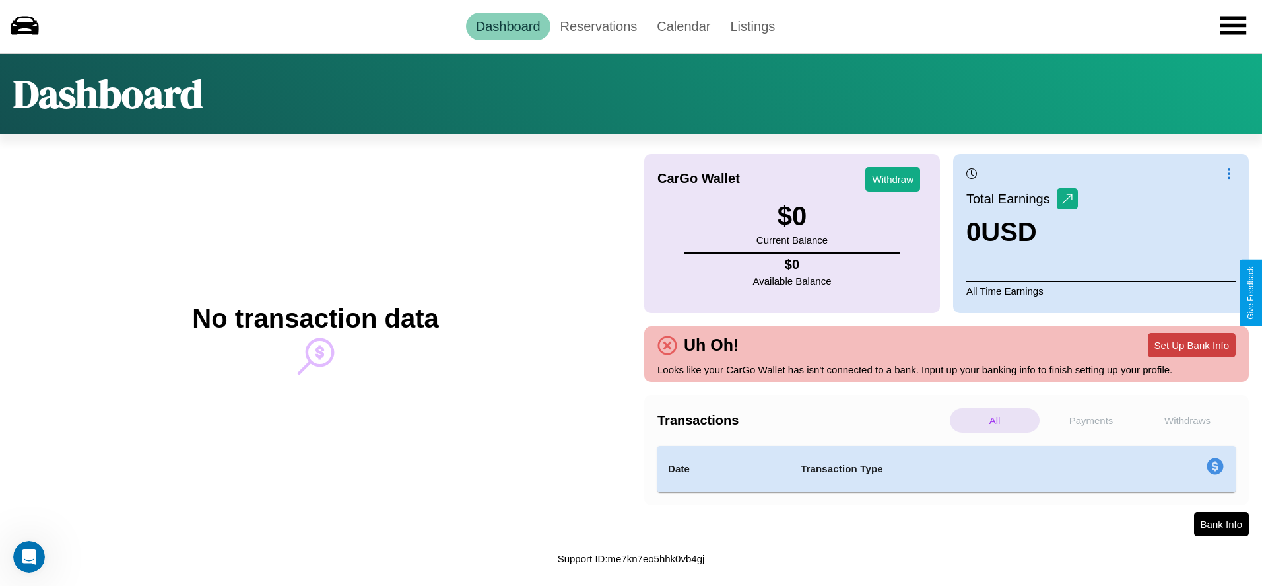 The width and height of the screenshot is (1262, 586). What do you see at coordinates (108, 94) in the screenshot?
I see `h1: Dashboard` at bounding box center [108, 94].